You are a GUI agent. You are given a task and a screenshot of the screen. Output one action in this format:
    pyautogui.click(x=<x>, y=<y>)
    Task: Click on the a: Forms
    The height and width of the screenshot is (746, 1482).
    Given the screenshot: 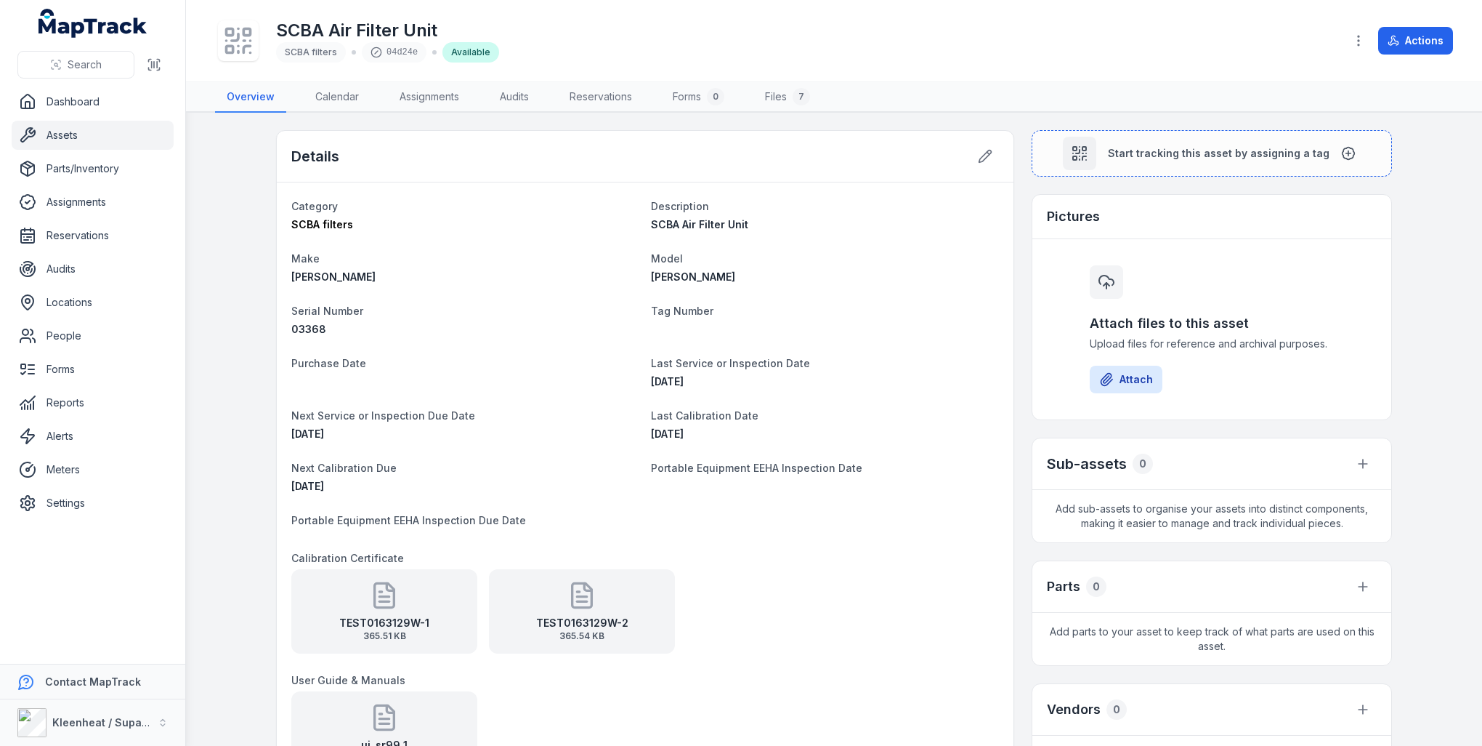 What is the action you would take?
    pyautogui.click(x=92, y=369)
    